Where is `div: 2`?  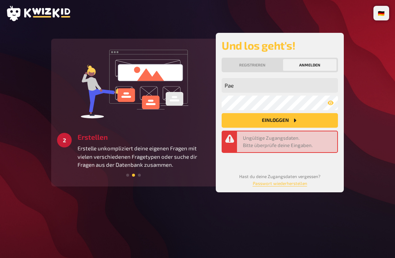
div: 2 is located at coordinates (64, 140).